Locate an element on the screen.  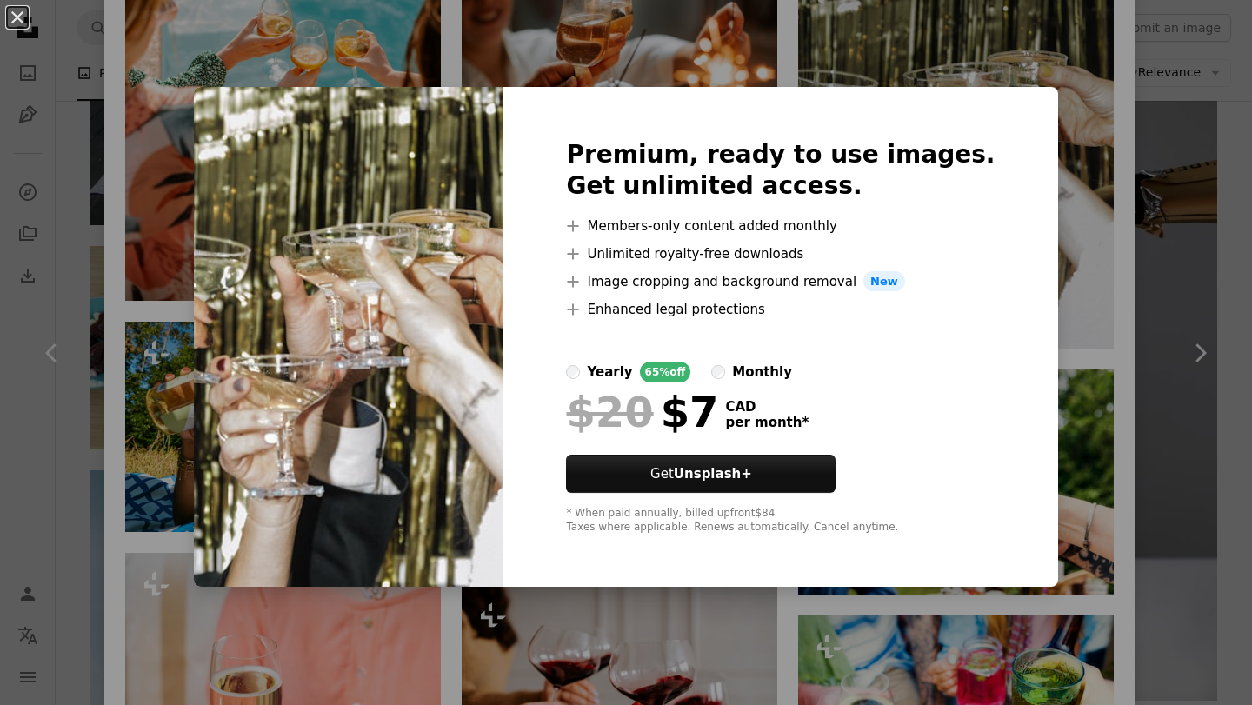
img: premium_photo-1698529231408-80642212fd1b is located at coordinates (349, 337).